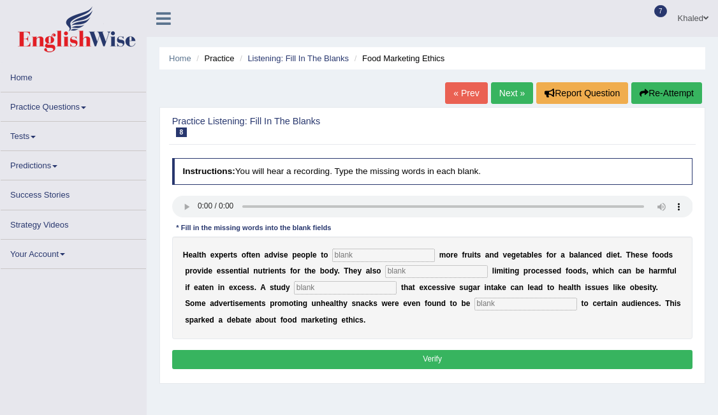 The width and height of the screenshot is (718, 415). Describe the element at coordinates (298, 58) in the screenshot. I see `a: Listening: Fill In The Blanks` at that location.